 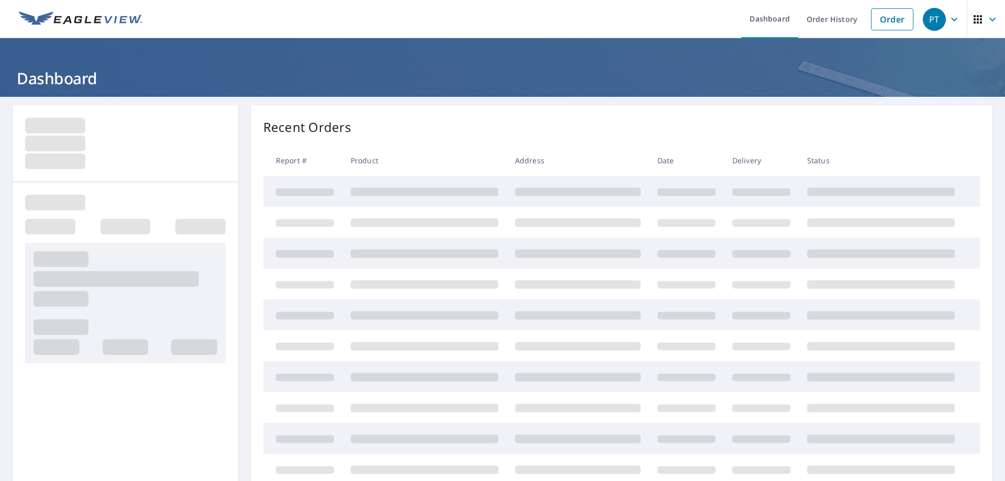 What do you see at coordinates (302, 160) in the screenshot?
I see `th: Report #` at bounding box center [302, 160].